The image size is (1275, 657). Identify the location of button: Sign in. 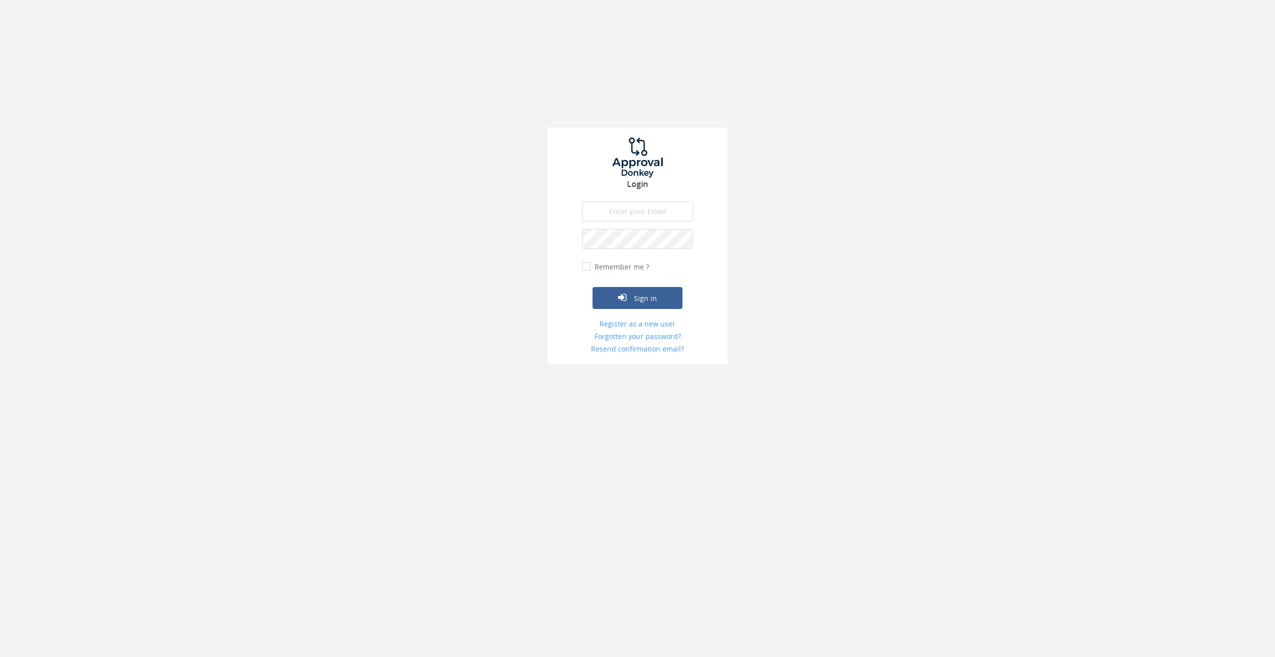
(638, 298).